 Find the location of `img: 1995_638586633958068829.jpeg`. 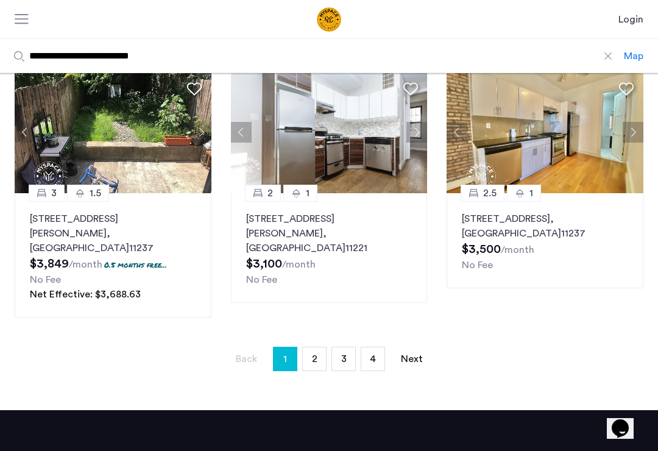

img: 1995_638586633958068829.jpeg is located at coordinates (545, 132).